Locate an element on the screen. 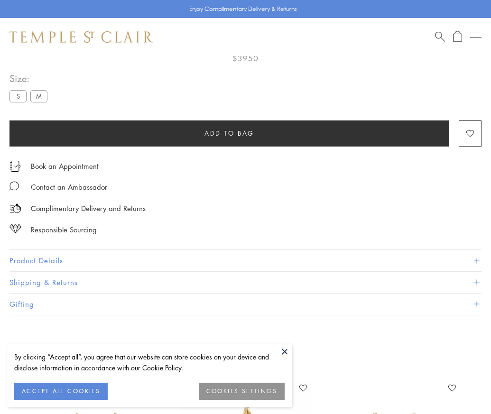 This screenshot has height=414, width=491. img: icon_delivery.svg is located at coordinates (15, 208).